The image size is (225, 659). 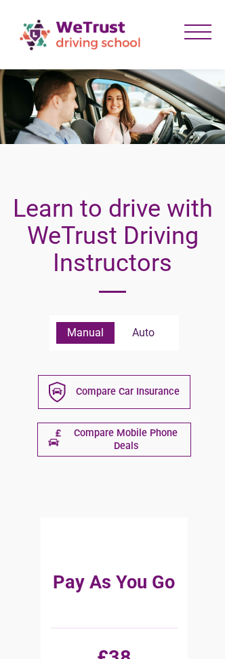 I want to click on label: Manual, so click(x=86, y=333).